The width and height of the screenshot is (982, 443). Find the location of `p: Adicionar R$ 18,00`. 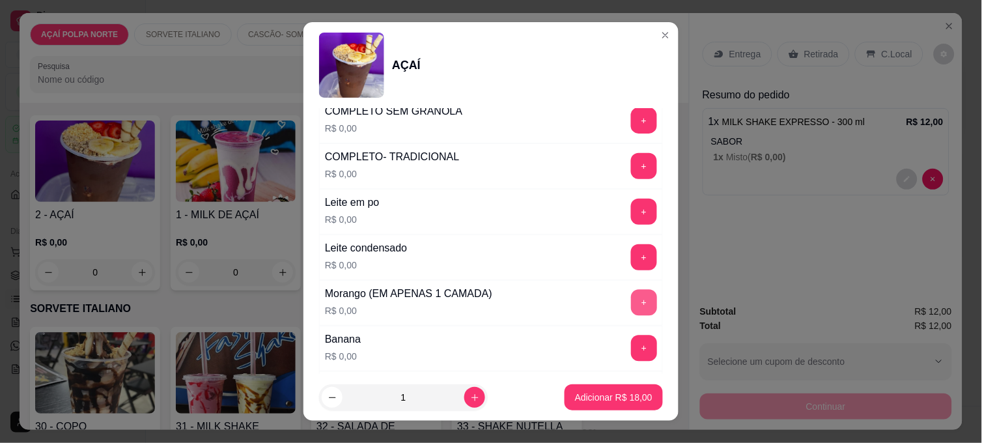

p: Adicionar R$ 18,00 is located at coordinates (613, 397).